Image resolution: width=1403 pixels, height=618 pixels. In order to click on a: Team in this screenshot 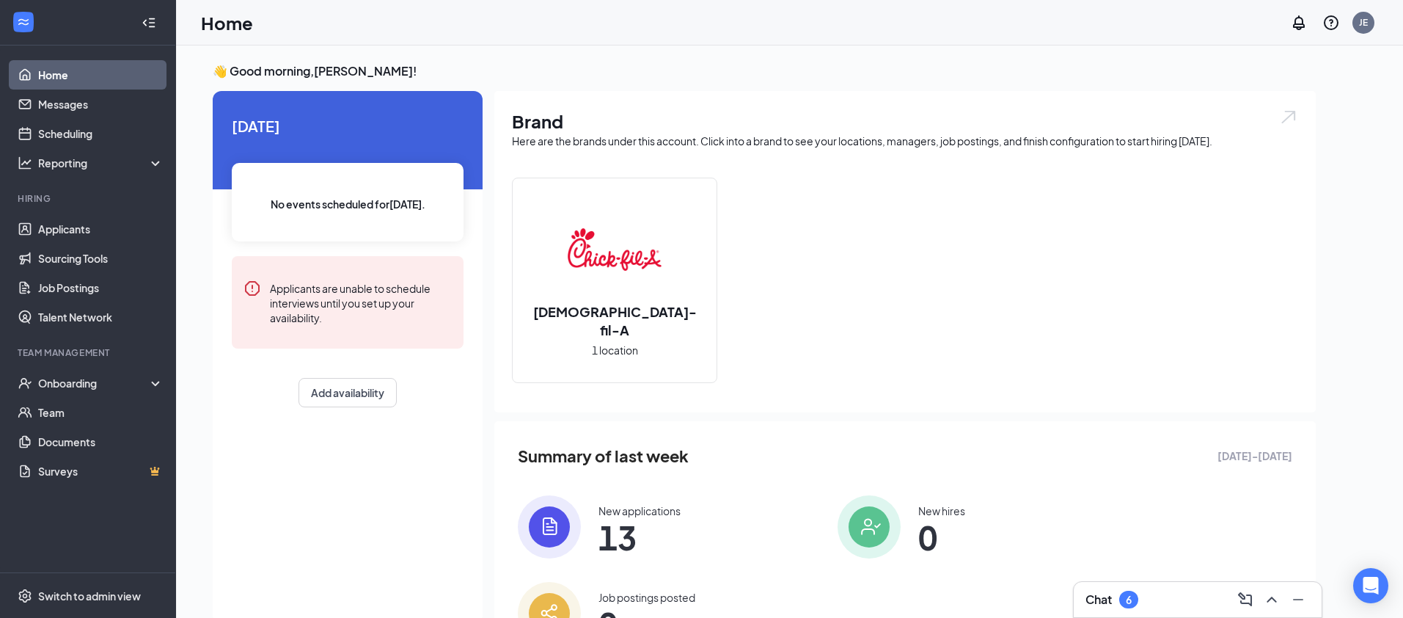, I will do `click(100, 412)`.